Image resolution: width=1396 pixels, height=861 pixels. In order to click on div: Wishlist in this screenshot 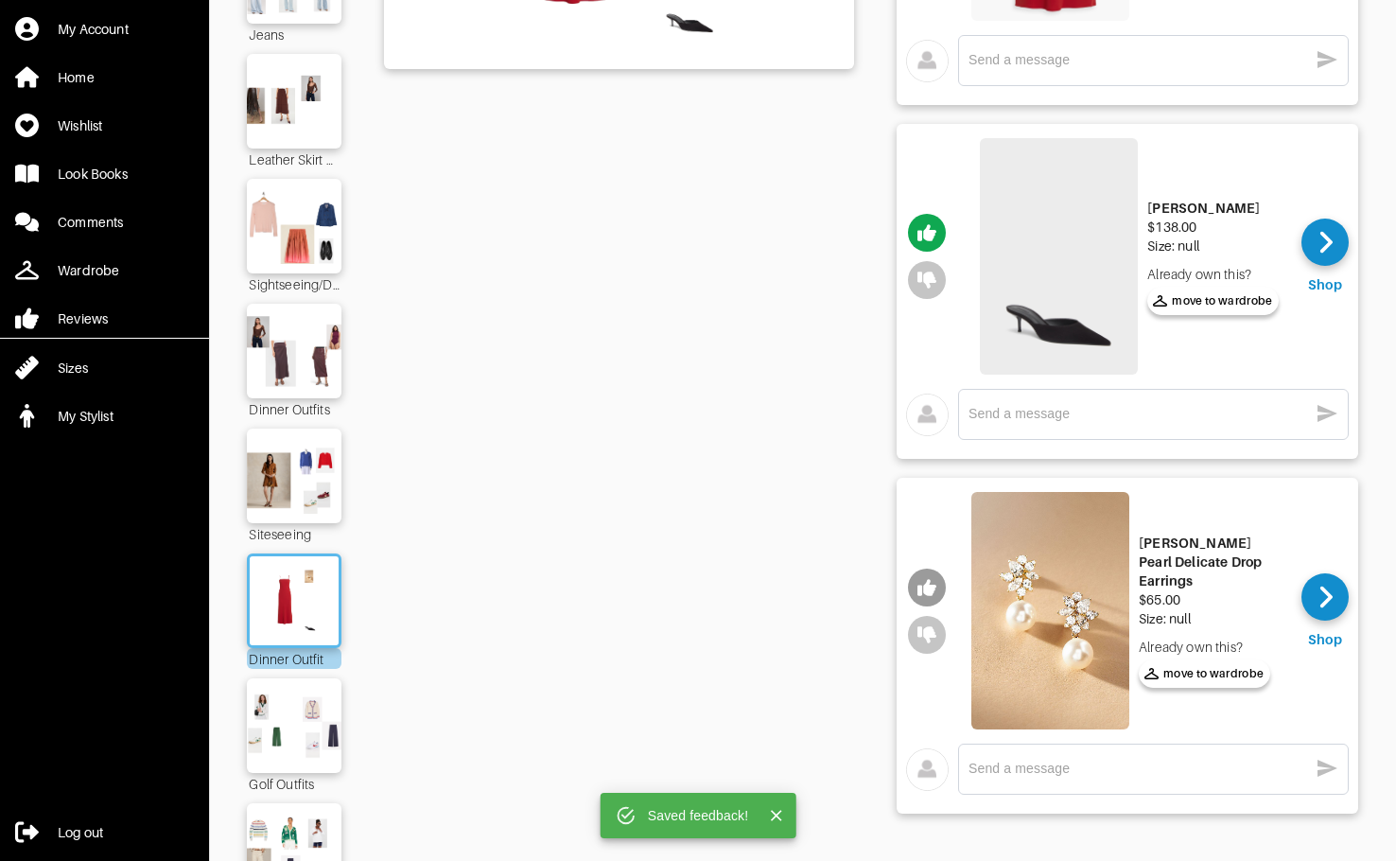, I will do `click(79, 126)`.